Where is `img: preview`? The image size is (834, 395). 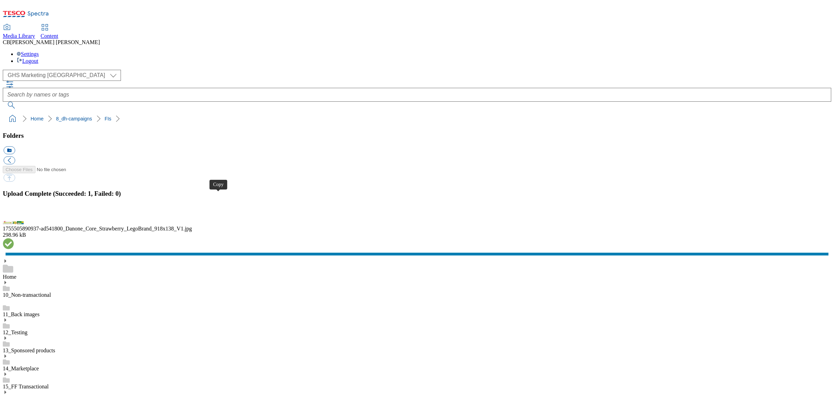
img: preview is located at coordinates (13, 223).